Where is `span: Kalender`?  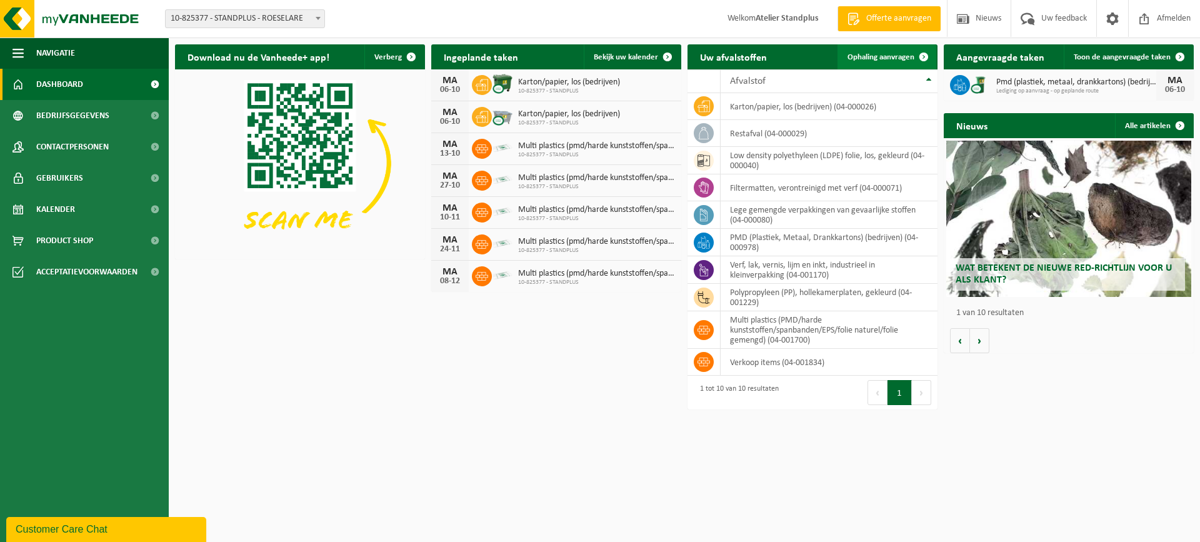
span: Kalender is located at coordinates (56, 209).